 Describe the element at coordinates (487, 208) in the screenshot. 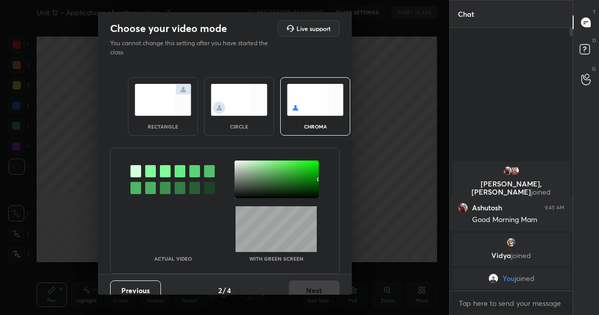

I see `h6: Ashutosh` at that location.